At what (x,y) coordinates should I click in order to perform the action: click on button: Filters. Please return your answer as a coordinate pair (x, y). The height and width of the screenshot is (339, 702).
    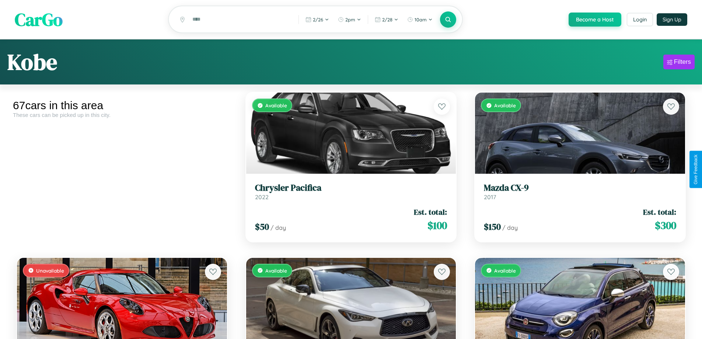
    Looking at the image, I should click on (679, 62).